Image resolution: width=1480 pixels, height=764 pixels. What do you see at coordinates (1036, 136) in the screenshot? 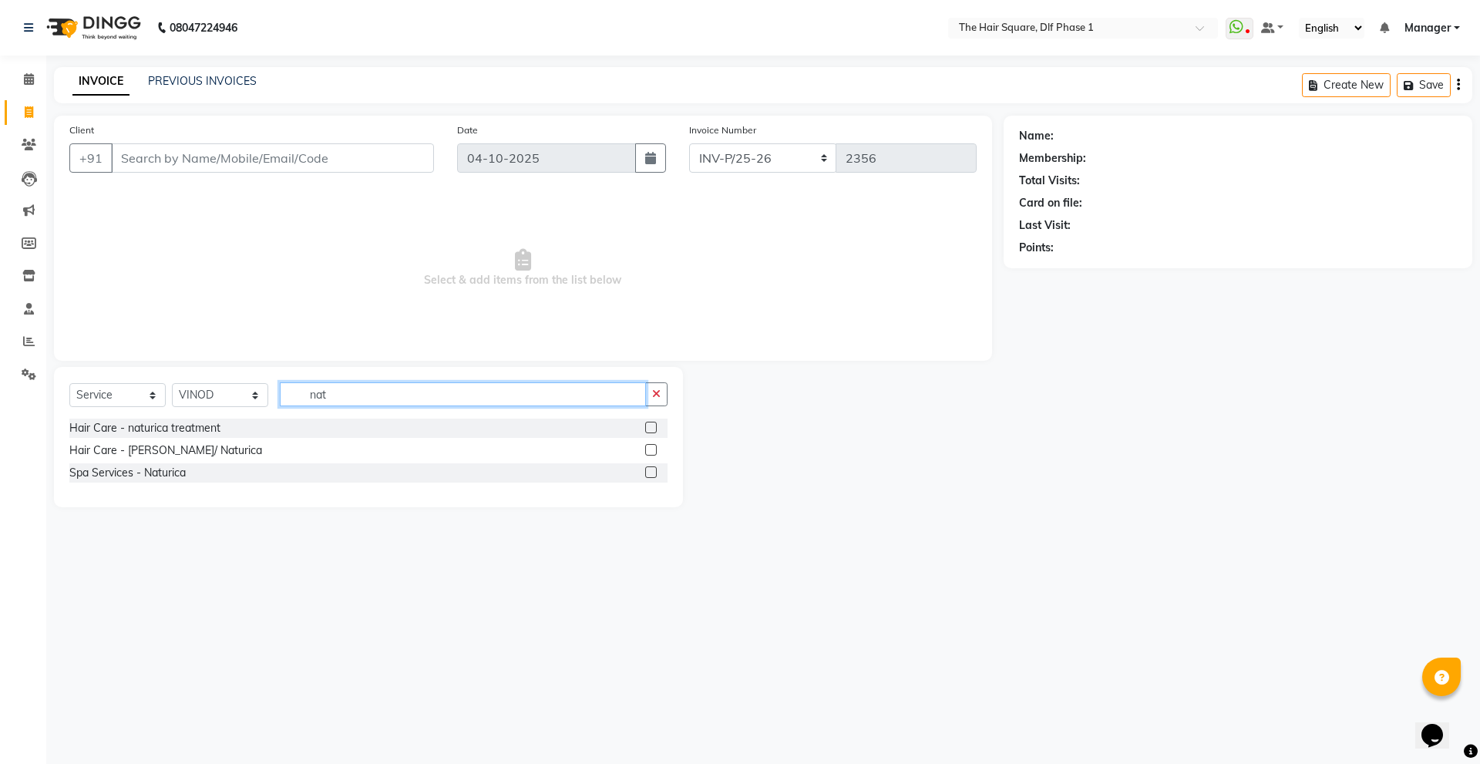
I see `div: Name:` at bounding box center [1036, 136].